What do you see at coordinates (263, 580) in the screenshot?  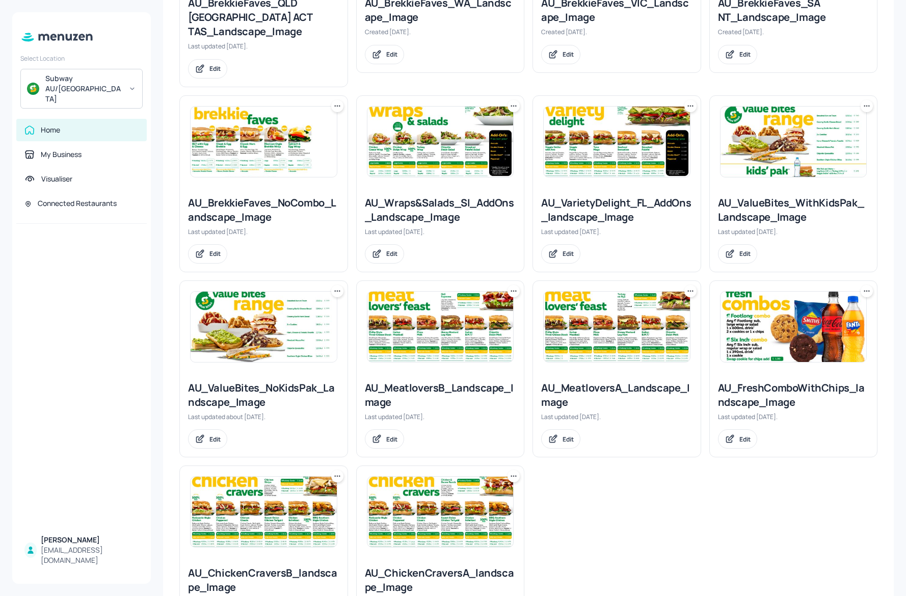 I see `div: AU_ChickenCraversB_landscape_Image` at bounding box center [263, 580].